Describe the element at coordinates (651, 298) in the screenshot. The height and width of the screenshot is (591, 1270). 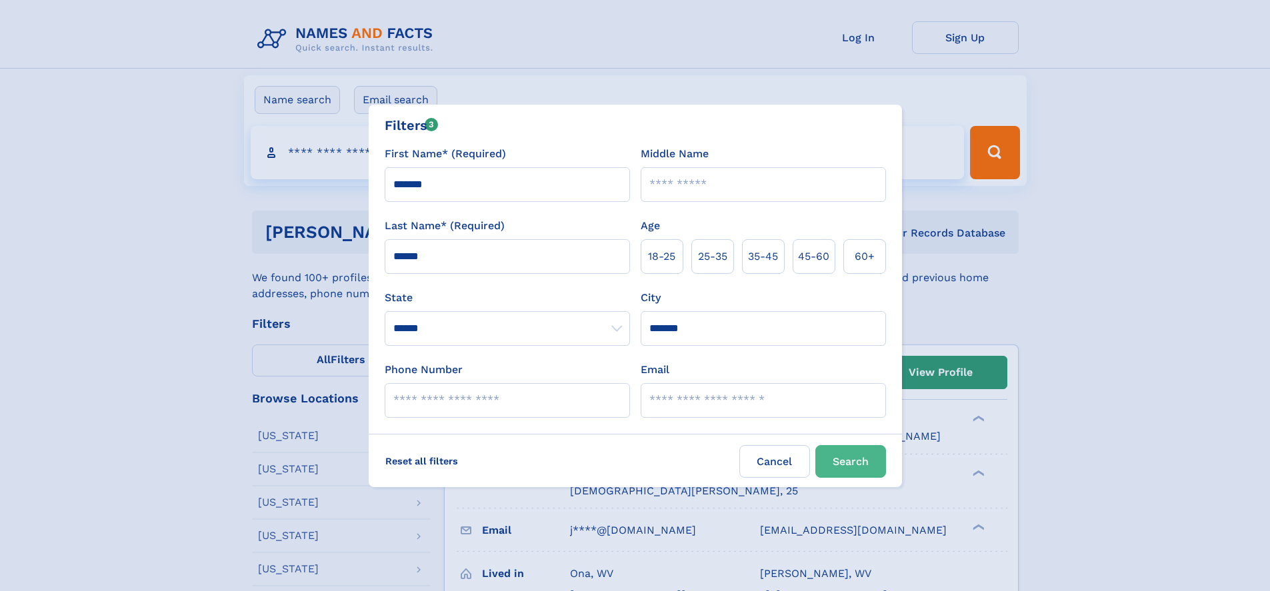
I see `label: City` at that location.